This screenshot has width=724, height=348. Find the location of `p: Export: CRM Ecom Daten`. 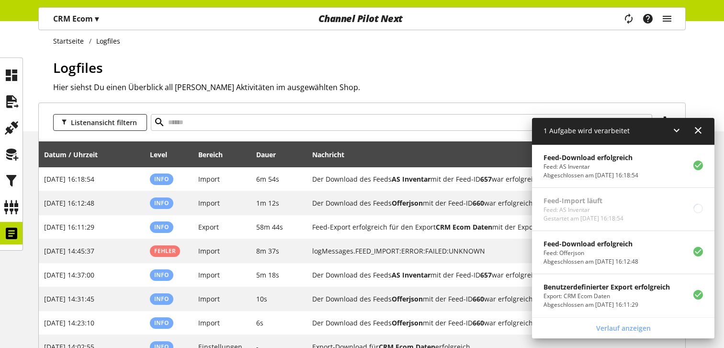

p: Export: CRM Ecom Daten is located at coordinates (607, 296).